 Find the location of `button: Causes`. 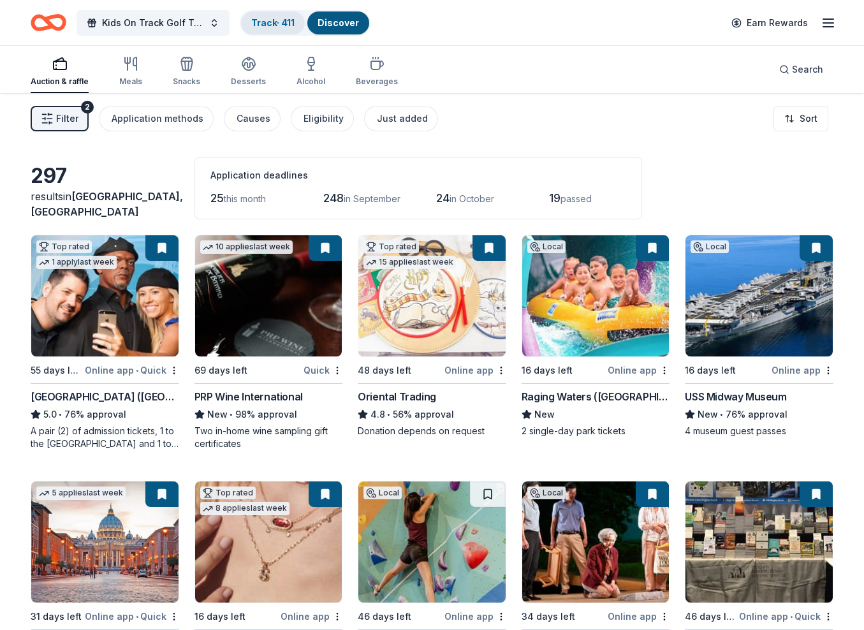

button: Causes is located at coordinates (252, 119).